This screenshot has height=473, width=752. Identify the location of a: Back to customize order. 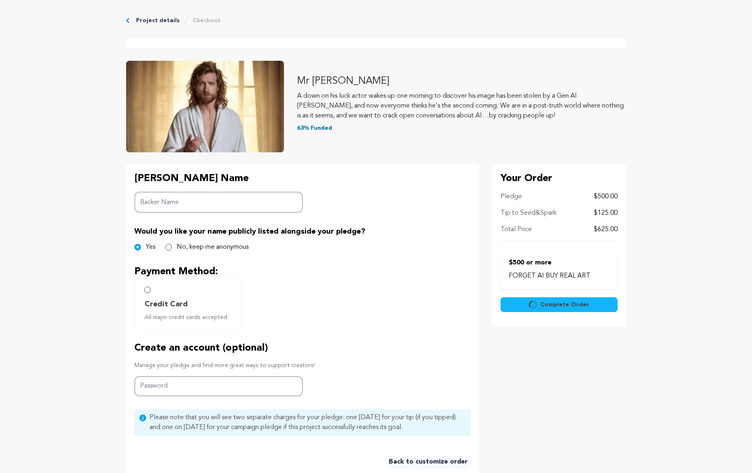
(428, 462).